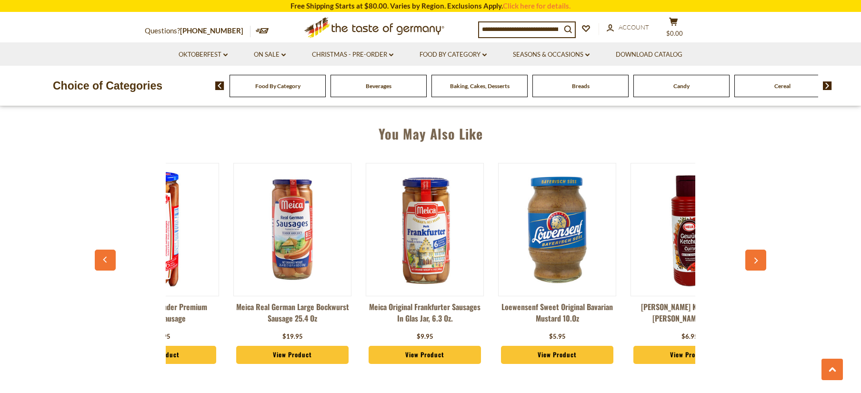 This screenshot has width=861, height=393. What do you see at coordinates (551, 55) in the screenshot?
I see `a: Seasons & Occasions` at bounding box center [551, 55].